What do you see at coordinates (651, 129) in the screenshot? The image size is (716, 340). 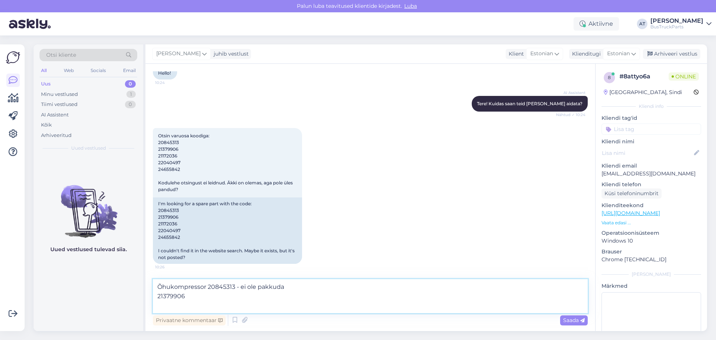 I see `input: Lisa tag` at bounding box center [651, 129].